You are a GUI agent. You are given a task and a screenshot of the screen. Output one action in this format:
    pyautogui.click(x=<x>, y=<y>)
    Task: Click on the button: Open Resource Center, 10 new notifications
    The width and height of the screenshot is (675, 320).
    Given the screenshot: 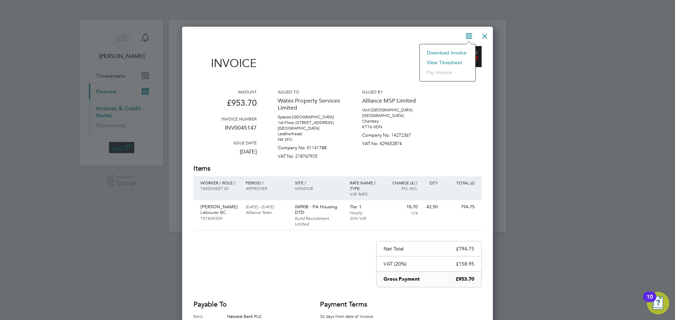 What is the action you would take?
    pyautogui.click(x=658, y=303)
    